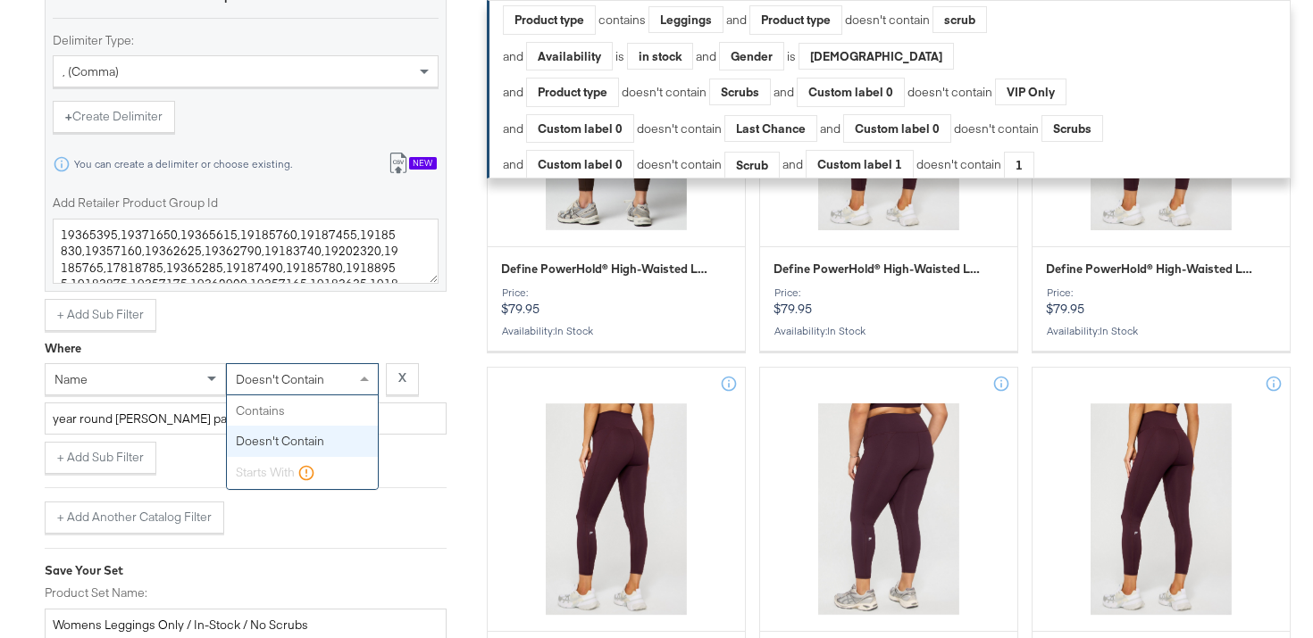 The image size is (1313, 638). Describe the element at coordinates (275, 473) in the screenshot. I see `div: starts with` at that location.